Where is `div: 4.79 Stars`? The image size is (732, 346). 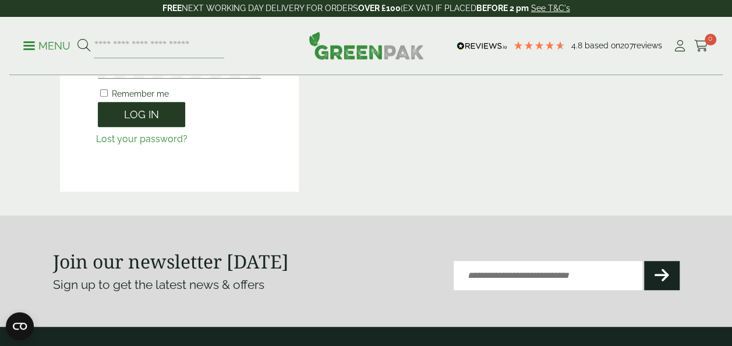 div: 4.79 Stars is located at coordinates (539, 45).